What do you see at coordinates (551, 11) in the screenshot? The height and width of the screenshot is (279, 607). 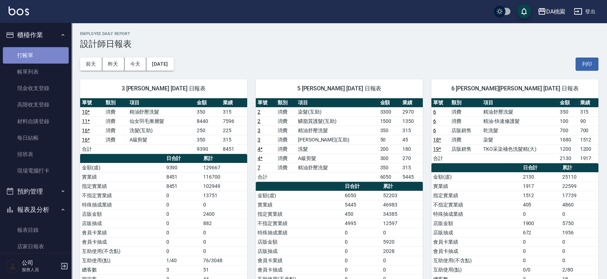 I see `button: DA桃園` at bounding box center [551, 11].